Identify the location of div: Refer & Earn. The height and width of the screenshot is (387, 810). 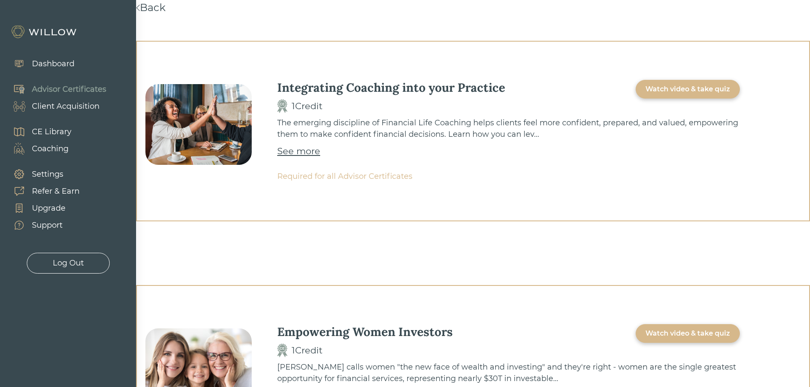
(56, 191).